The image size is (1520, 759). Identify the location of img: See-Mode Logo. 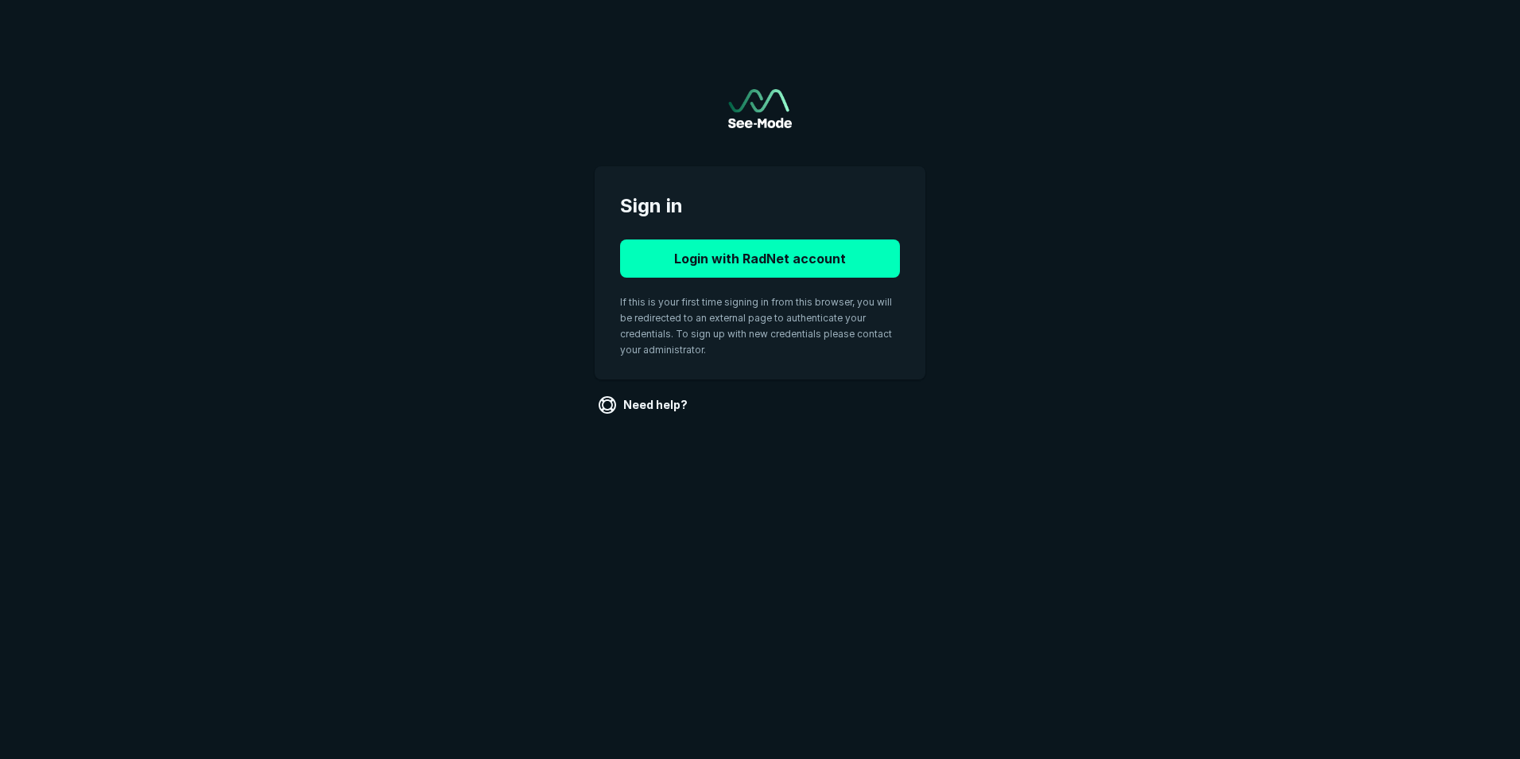
(760, 108).